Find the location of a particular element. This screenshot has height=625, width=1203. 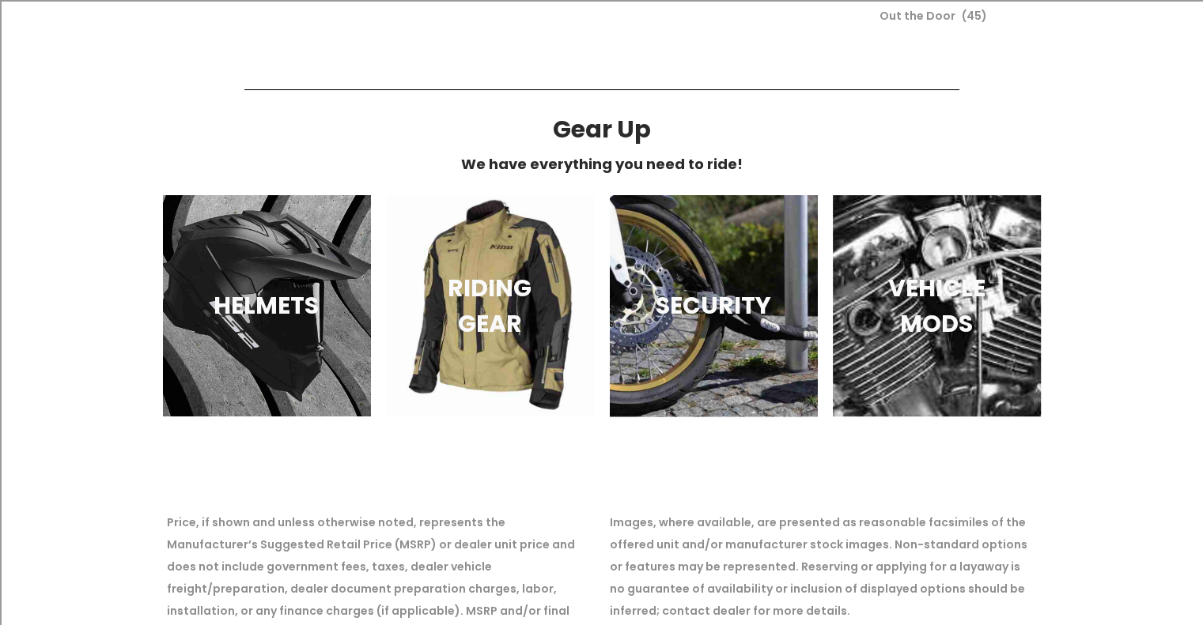

h3: HELMETS is located at coordinates (266, 305).